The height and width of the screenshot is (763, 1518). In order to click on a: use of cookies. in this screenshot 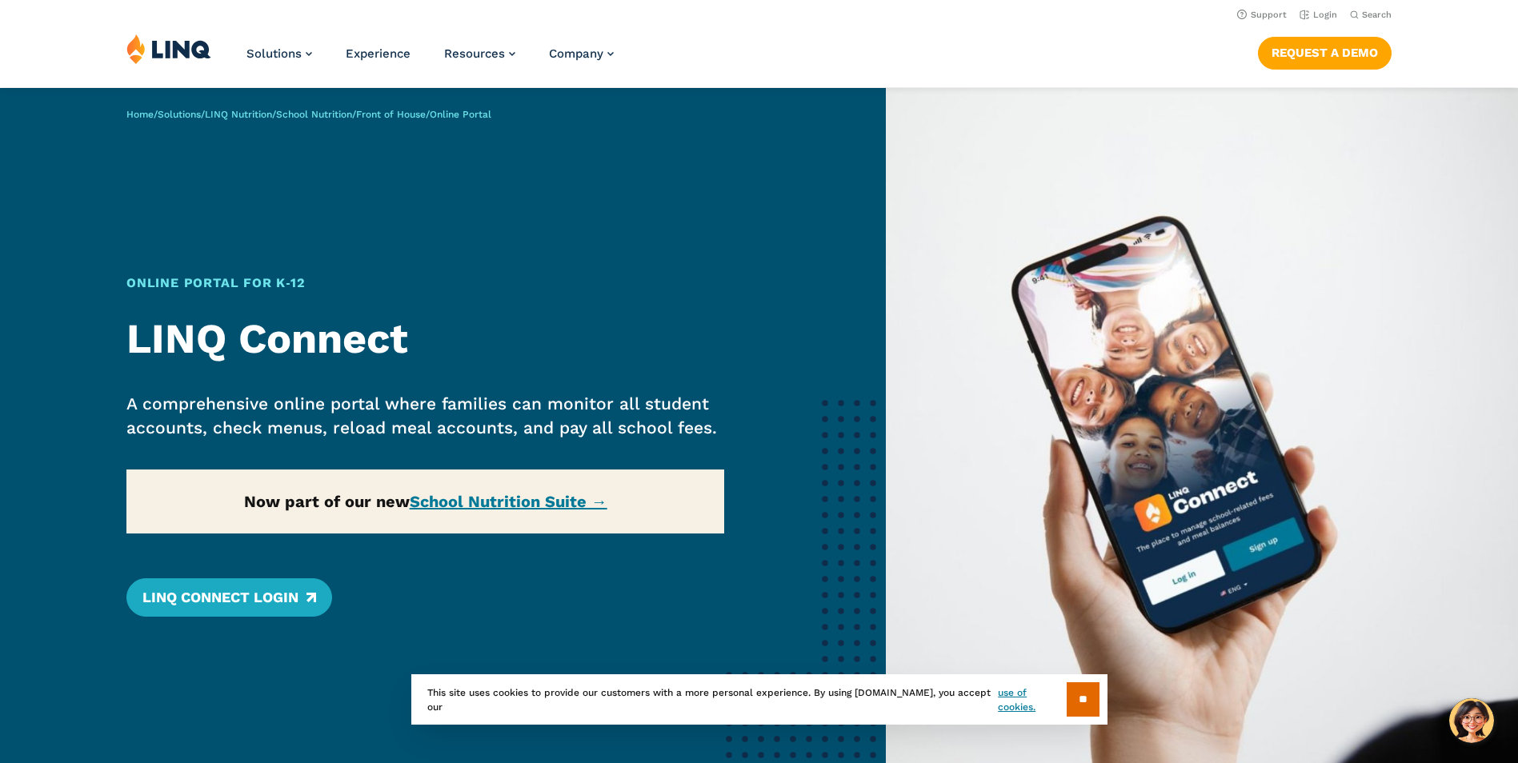, I will do `click(1031, 700)`.